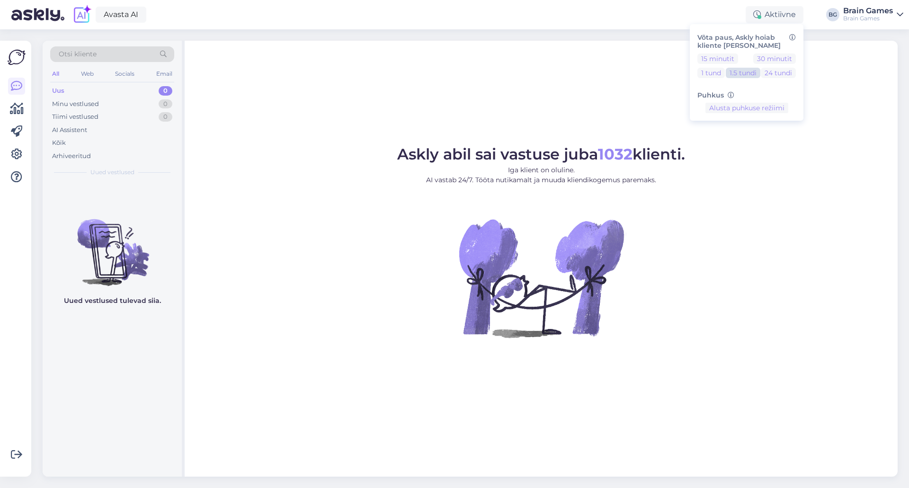  What do you see at coordinates (59, 143) in the screenshot?
I see `div: Kõik` at bounding box center [59, 143].